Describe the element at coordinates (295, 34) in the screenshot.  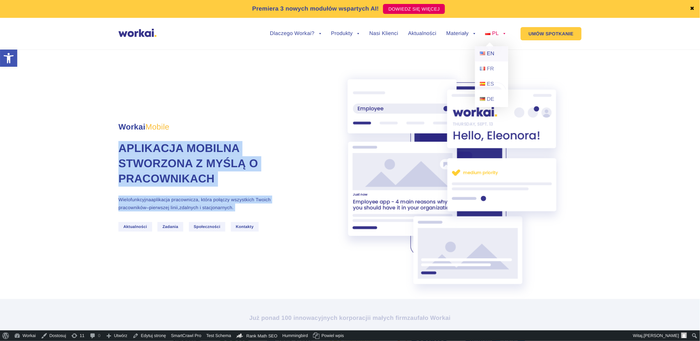
I see `a: Dlaczego Workai?` at that location.